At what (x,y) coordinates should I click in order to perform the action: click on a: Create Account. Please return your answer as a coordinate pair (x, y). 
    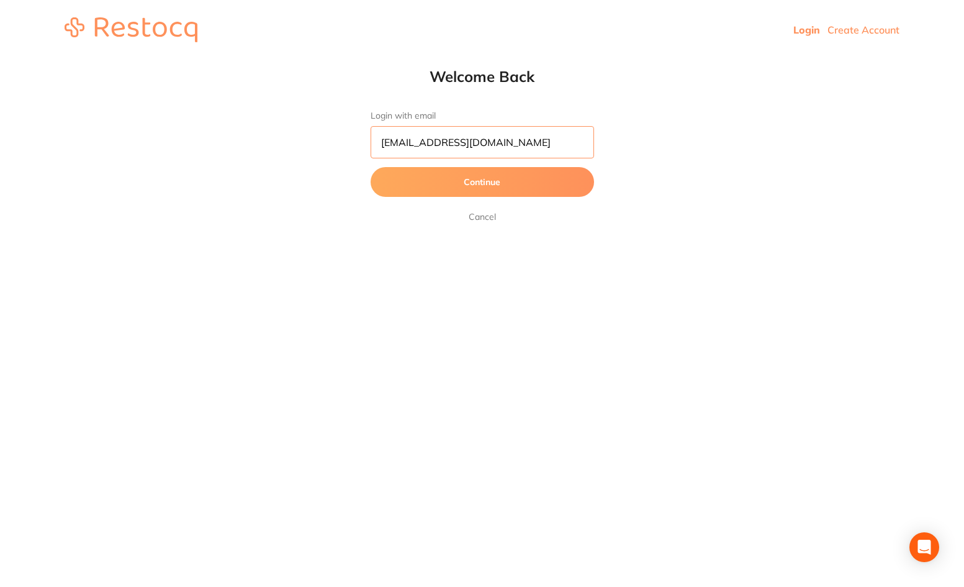
    Looking at the image, I should click on (864, 30).